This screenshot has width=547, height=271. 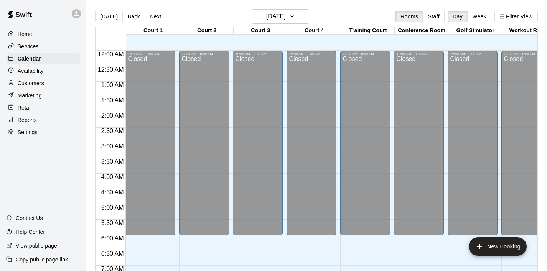 What do you see at coordinates (43, 108) in the screenshot?
I see `div: Retail` at bounding box center [43, 108].